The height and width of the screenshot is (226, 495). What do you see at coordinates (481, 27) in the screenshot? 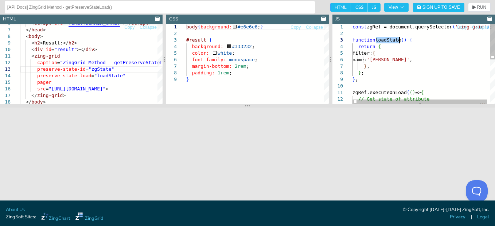
I see `span: Collapse` at bounding box center [481, 27].